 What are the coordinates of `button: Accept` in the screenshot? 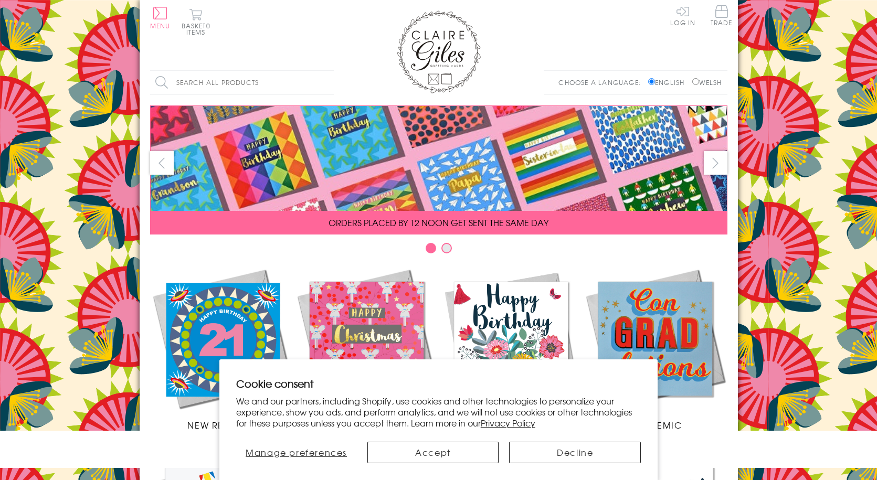 It's located at (433, 452).